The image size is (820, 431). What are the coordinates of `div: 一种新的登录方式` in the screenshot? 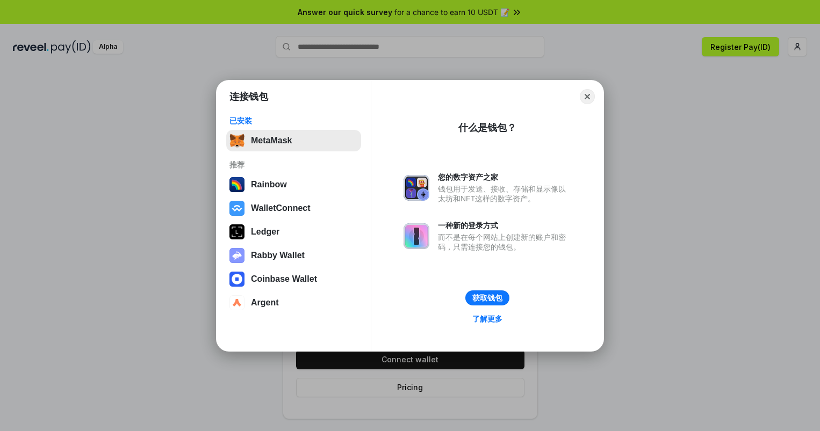 It's located at (505, 226).